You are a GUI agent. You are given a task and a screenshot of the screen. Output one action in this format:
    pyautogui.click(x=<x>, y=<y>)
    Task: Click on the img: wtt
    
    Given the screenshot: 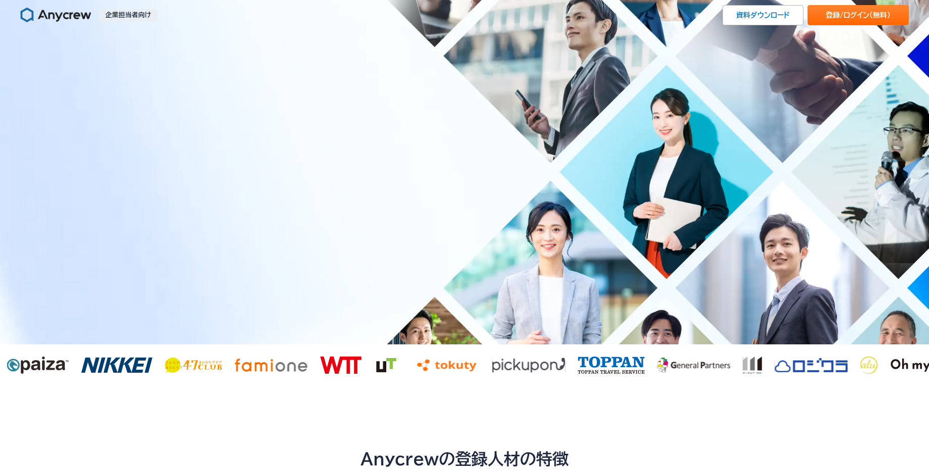 What is the action you would take?
    pyautogui.click(x=330, y=365)
    